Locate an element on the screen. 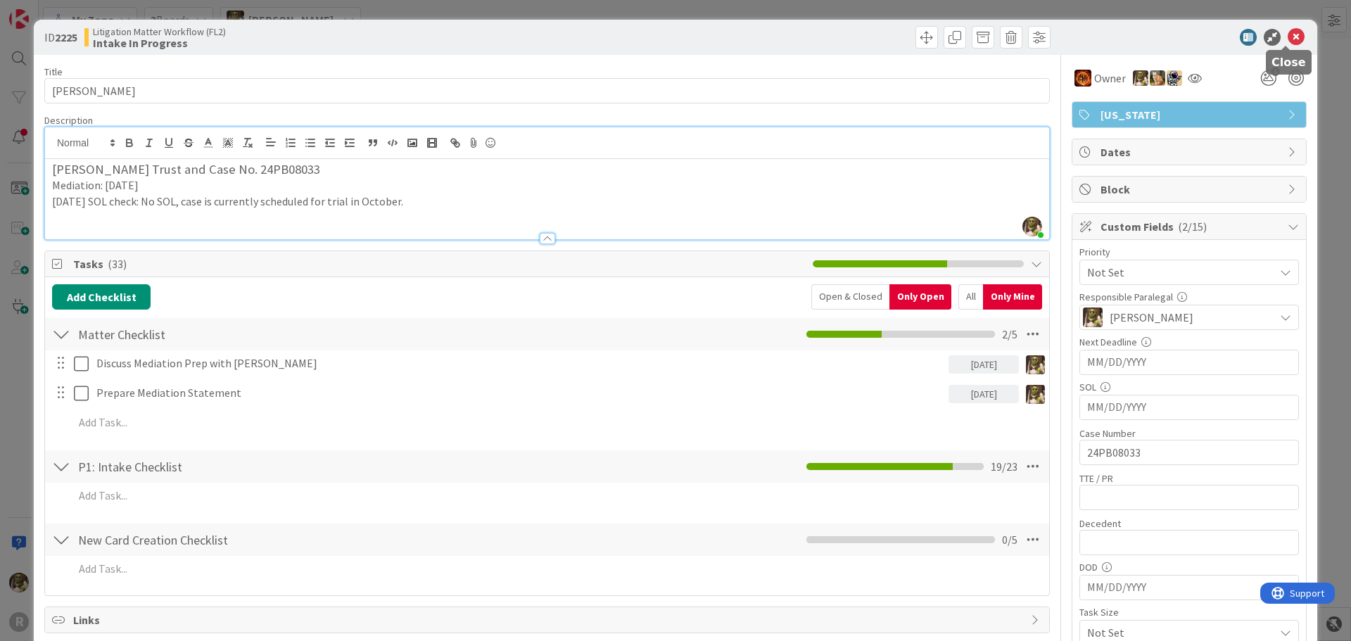  div: Responsible Paralegal is located at coordinates (1189, 297).